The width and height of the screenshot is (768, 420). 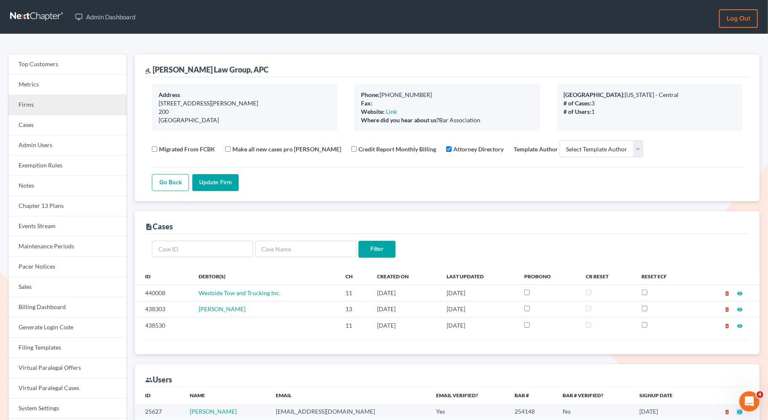 I want to click on i: group, so click(x=149, y=380).